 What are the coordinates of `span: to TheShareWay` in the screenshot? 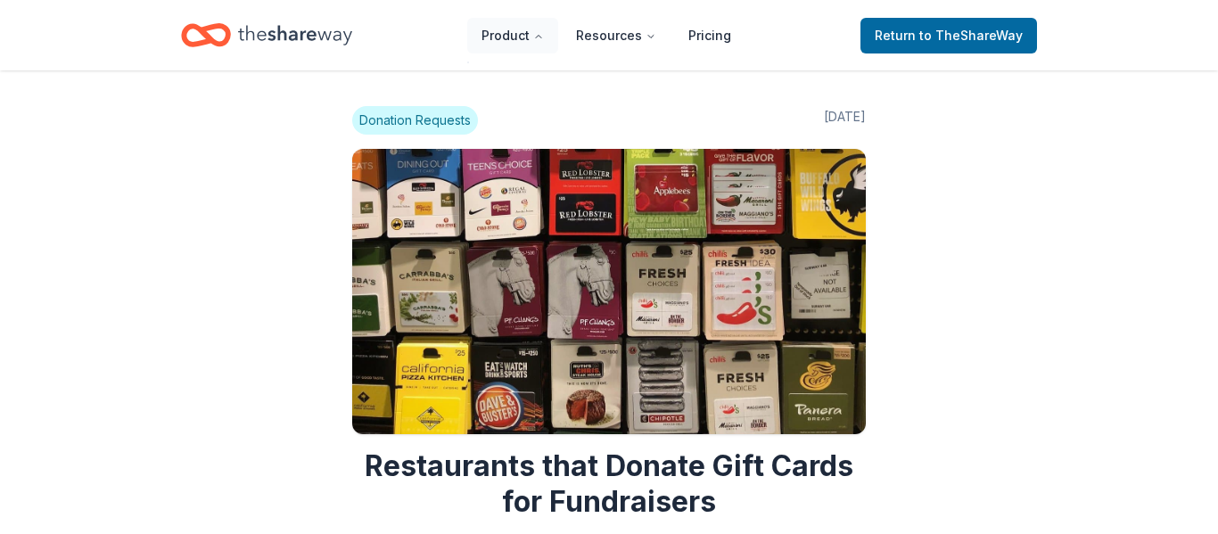 It's located at (971, 35).